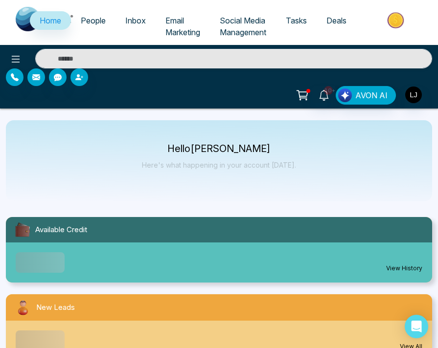  I want to click on span: Tasks, so click(296, 21).